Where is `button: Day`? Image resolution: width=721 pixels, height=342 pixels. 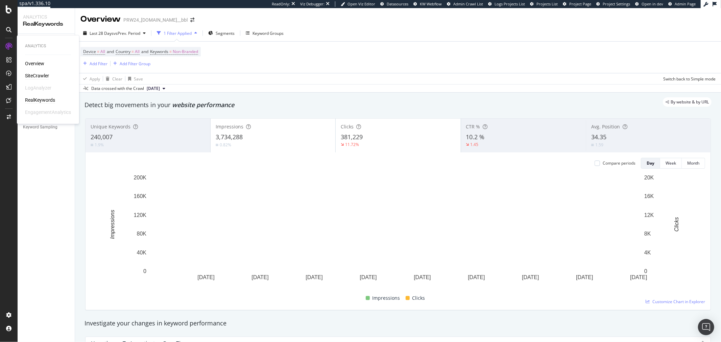 button: Day is located at coordinates (650, 163).